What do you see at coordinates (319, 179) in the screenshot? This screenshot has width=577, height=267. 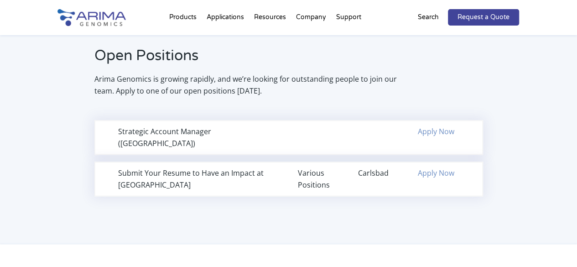 I see `div: Various Positions` at bounding box center [319, 179].